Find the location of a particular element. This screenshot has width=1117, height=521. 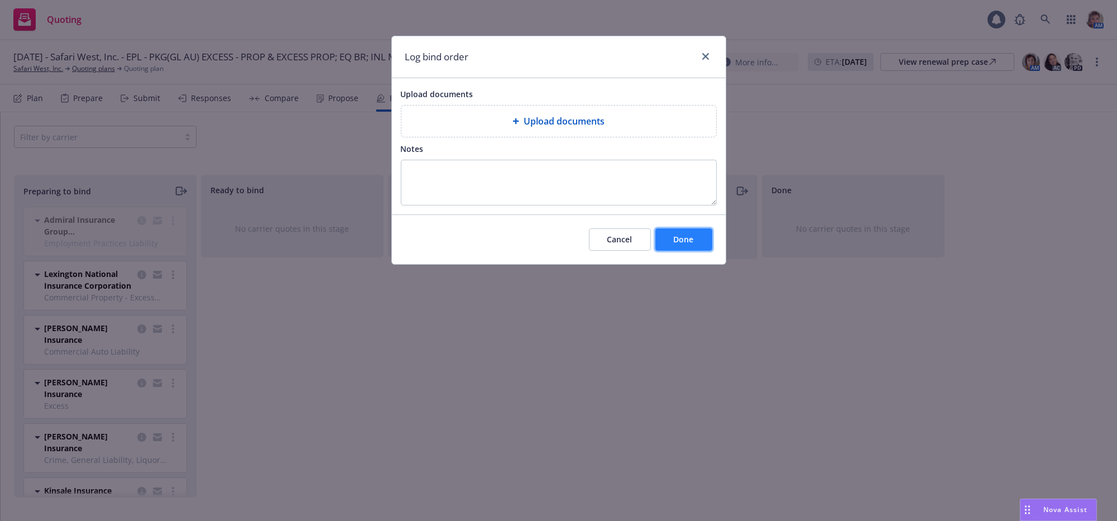

h1: Log bind order is located at coordinates (437, 57).